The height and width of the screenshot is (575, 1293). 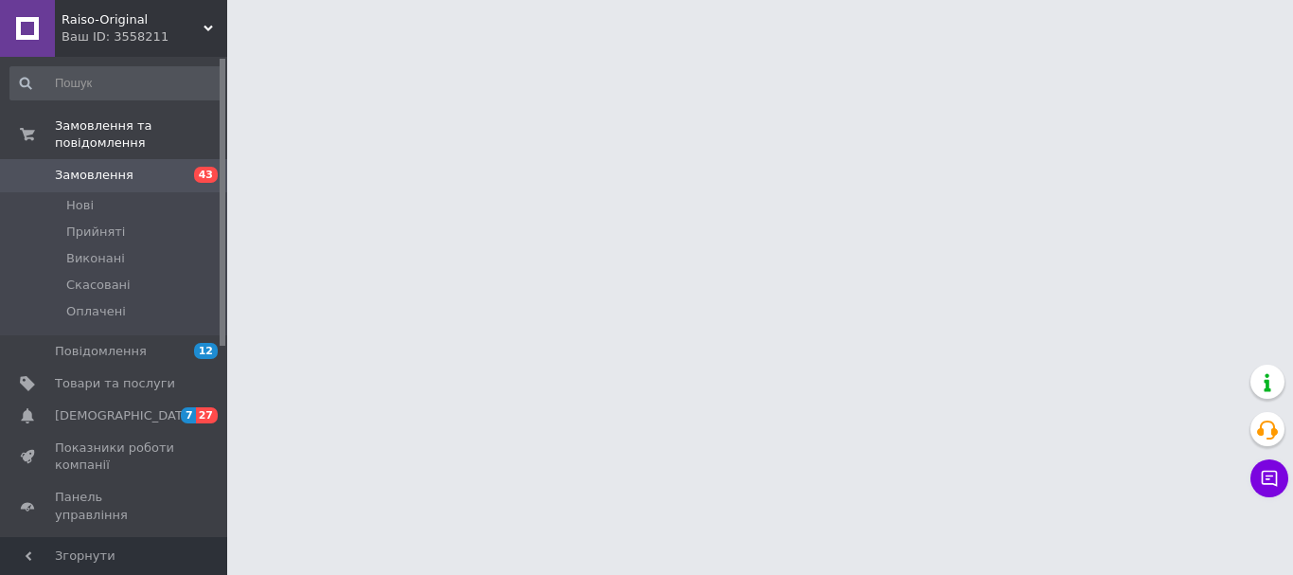 What do you see at coordinates (96, 311) in the screenshot?
I see `span: Оплачені` at bounding box center [96, 311].